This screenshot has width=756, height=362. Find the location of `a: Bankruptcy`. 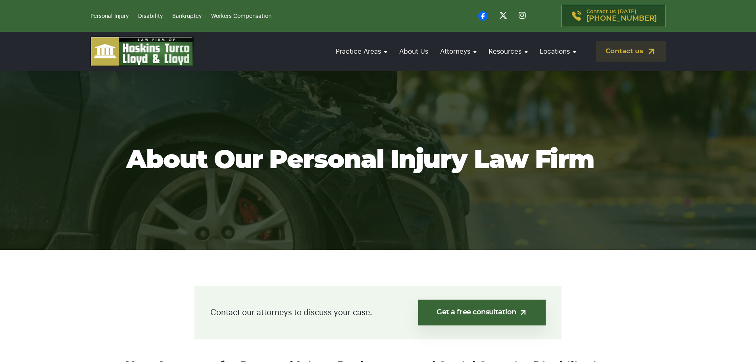

a: Bankruptcy is located at coordinates (187, 16).